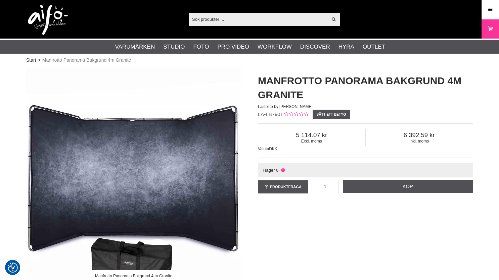 The width and height of the screenshot is (499, 280). I want to click on span: 0, so click(277, 170).